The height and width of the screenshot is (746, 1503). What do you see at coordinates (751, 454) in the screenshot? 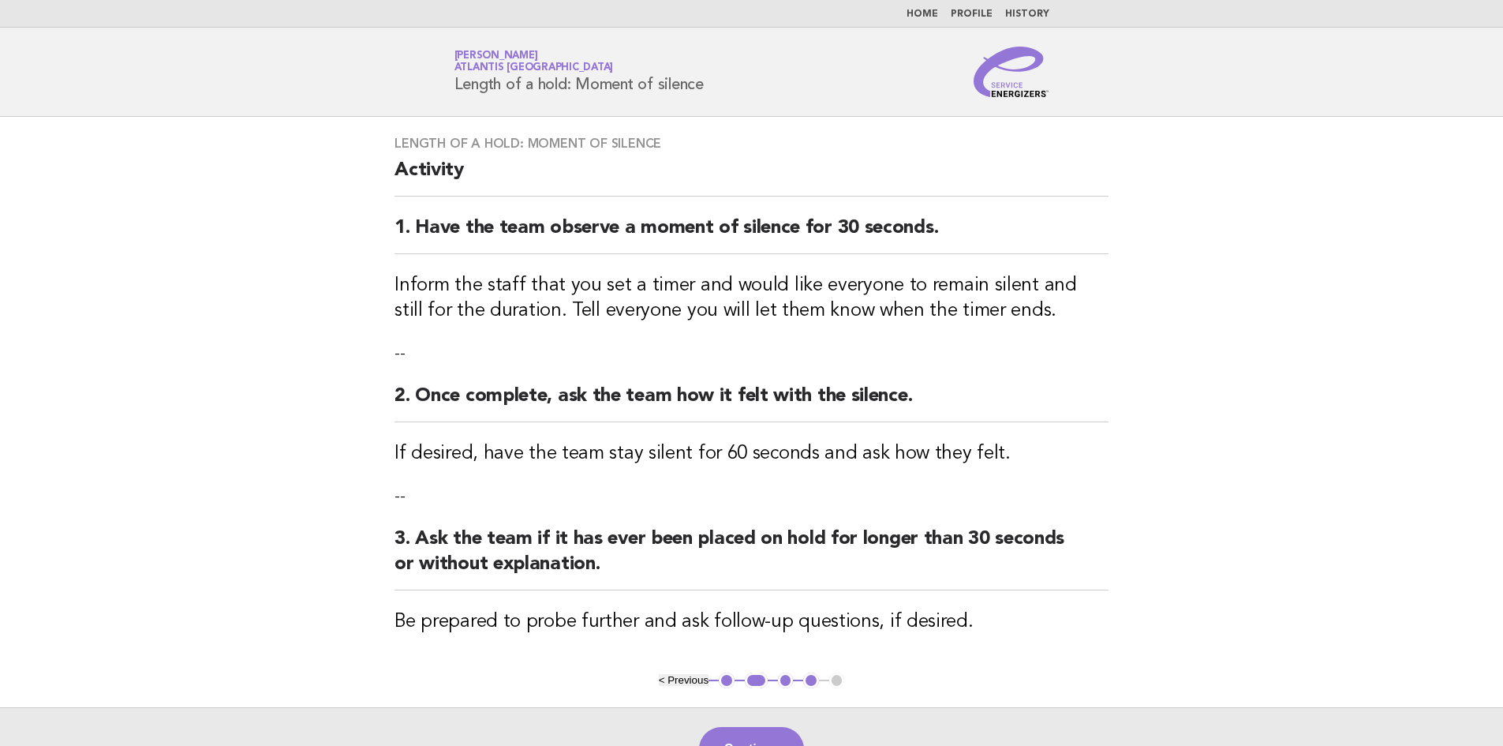
I see `h3: If desired, have the team stay silent for 60 seconds and ask how they felt.` at bounding box center [751, 454].